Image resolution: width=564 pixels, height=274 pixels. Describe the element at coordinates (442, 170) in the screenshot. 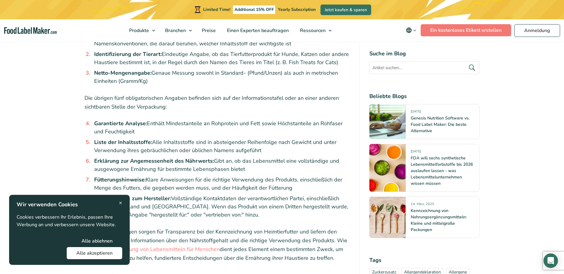

I see `a: FDA will sechs synthetische Lebensmittelfarbstoffe bis 2026 auslaufen lassen - was Lebensmittelun...` at that location.